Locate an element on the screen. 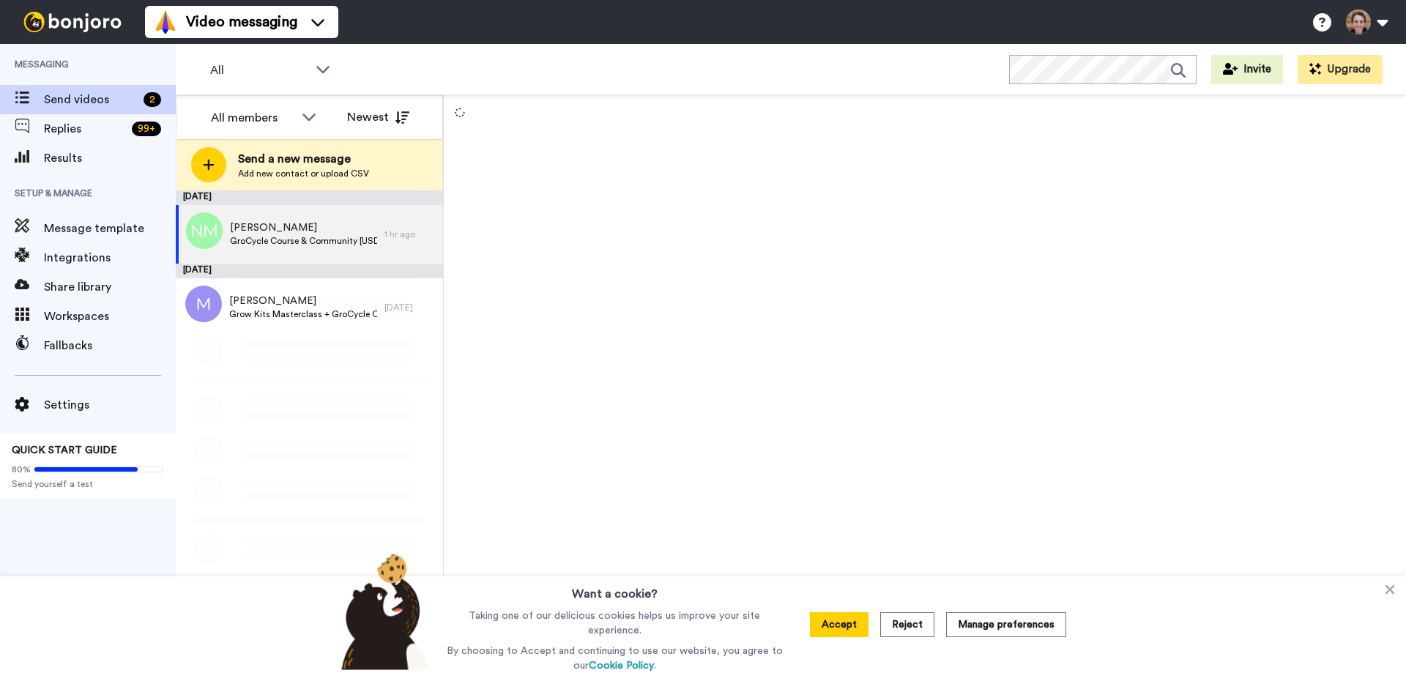 This screenshot has width=1406, height=673. span: Send a new message is located at coordinates (303, 159).